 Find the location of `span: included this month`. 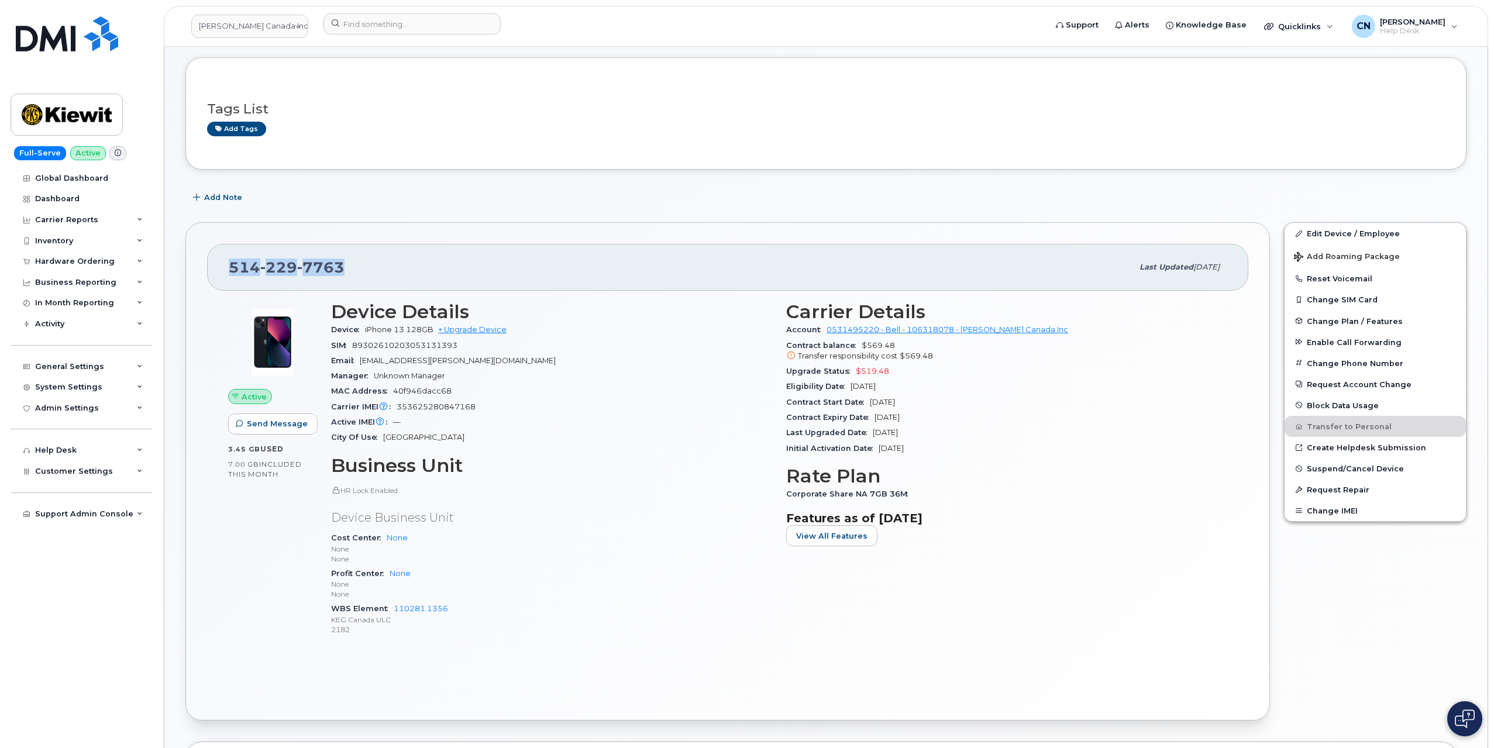

span: included this month is located at coordinates (265, 469).